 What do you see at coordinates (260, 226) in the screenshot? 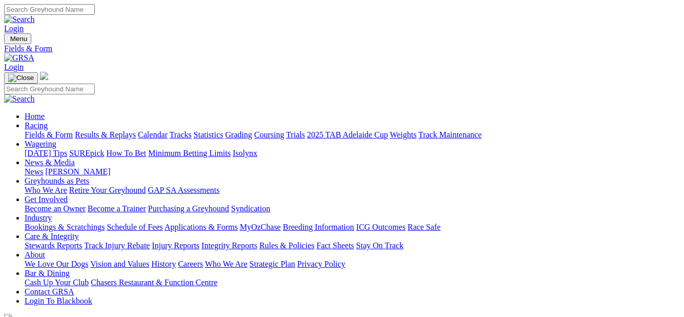
I see `a: MyOzChase` at bounding box center [260, 226].